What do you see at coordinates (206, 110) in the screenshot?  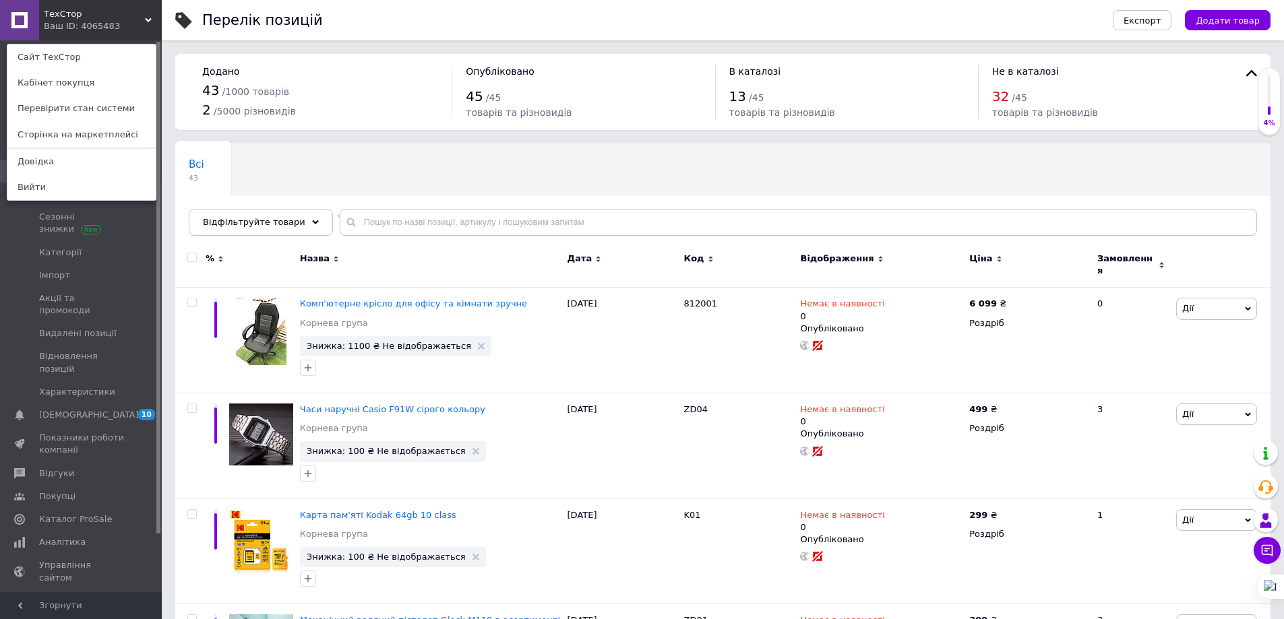 I see `span: 2` at bounding box center [206, 110].